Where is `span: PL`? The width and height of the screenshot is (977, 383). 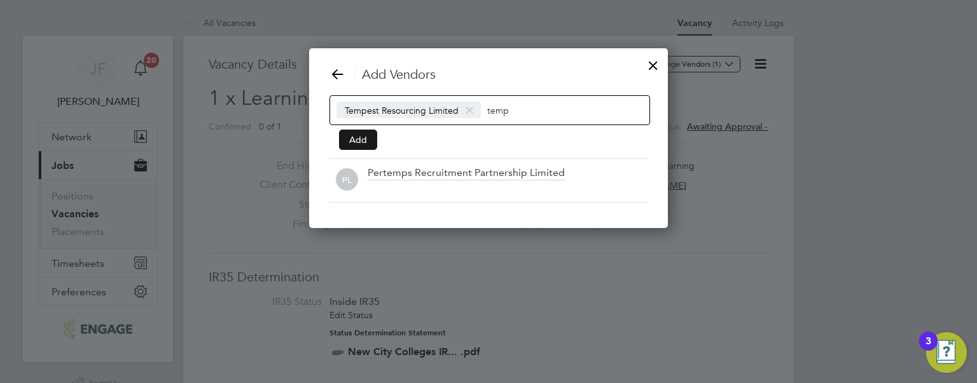
span: PL is located at coordinates (346, 180).